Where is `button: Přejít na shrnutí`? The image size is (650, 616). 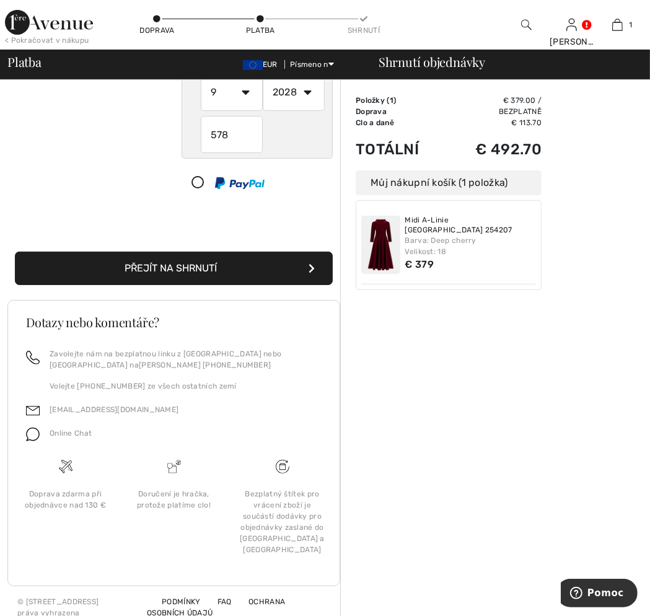
button: Přejít na shrnutí is located at coordinates (174, 268).